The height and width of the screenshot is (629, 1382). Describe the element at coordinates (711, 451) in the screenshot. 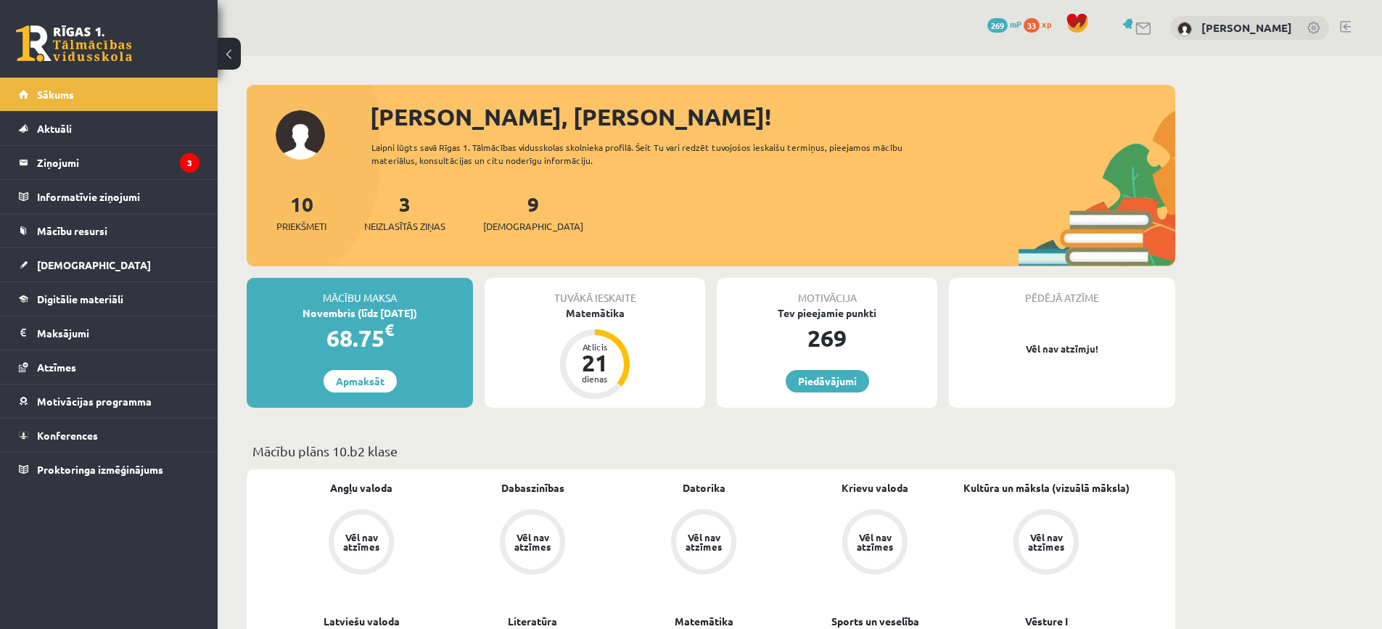

I see `p: Mācību plāns 10.b2 klase` at that location.